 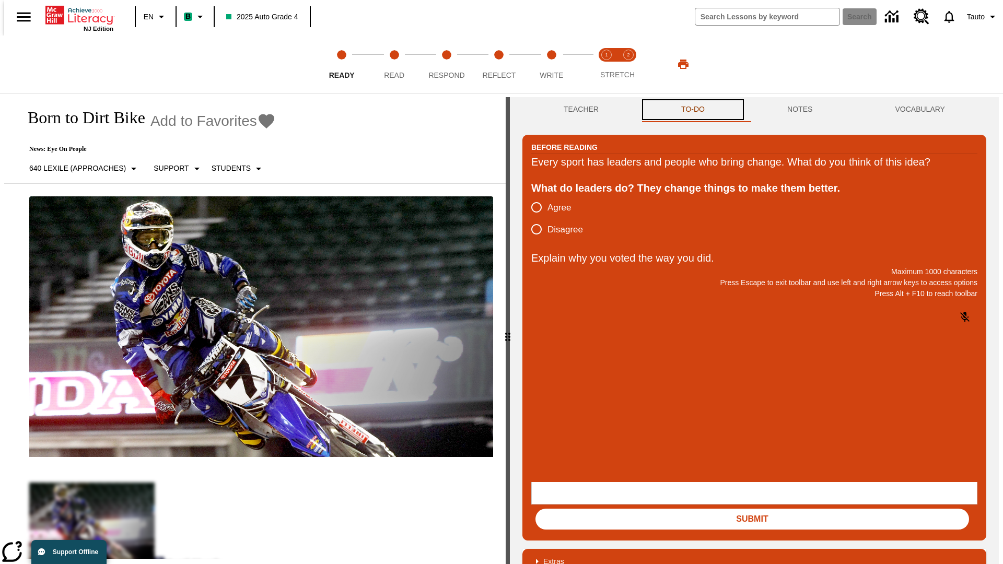 What do you see at coordinates (342, 75) in the screenshot?
I see `span: Ready` at bounding box center [342, 75].